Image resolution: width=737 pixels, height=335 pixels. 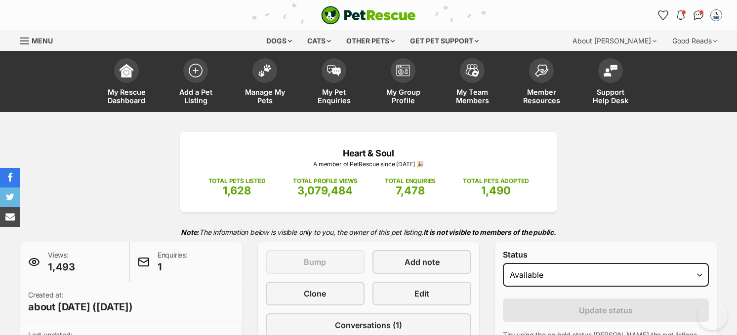 What do you see at coordinates (80, 302) in the screenshot?
I see `p: Created at:` at bounding box center [80, 302].